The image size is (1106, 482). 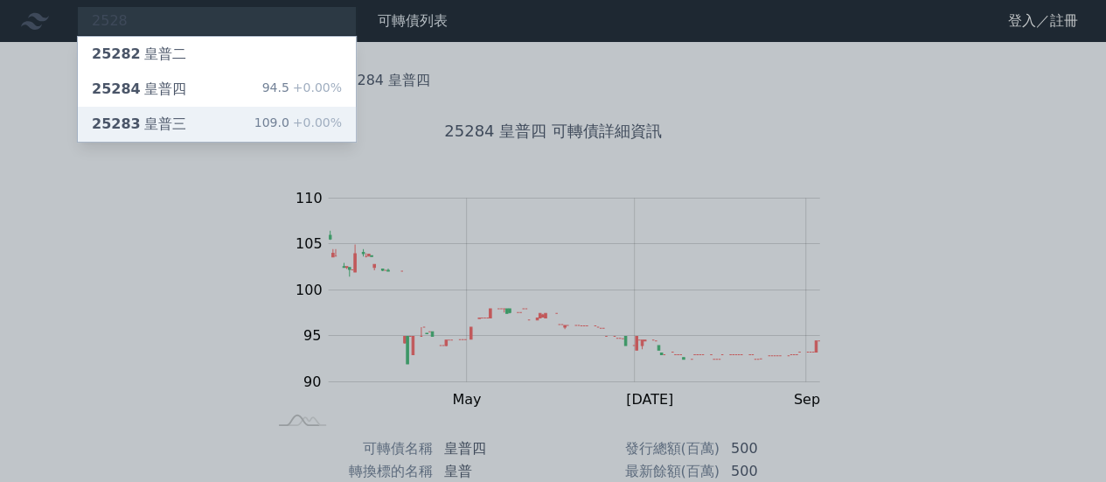 What do you see at coordinates (298, 124) in the screenshot?
I see `div: 109.0` at bounding box center [298, 124].